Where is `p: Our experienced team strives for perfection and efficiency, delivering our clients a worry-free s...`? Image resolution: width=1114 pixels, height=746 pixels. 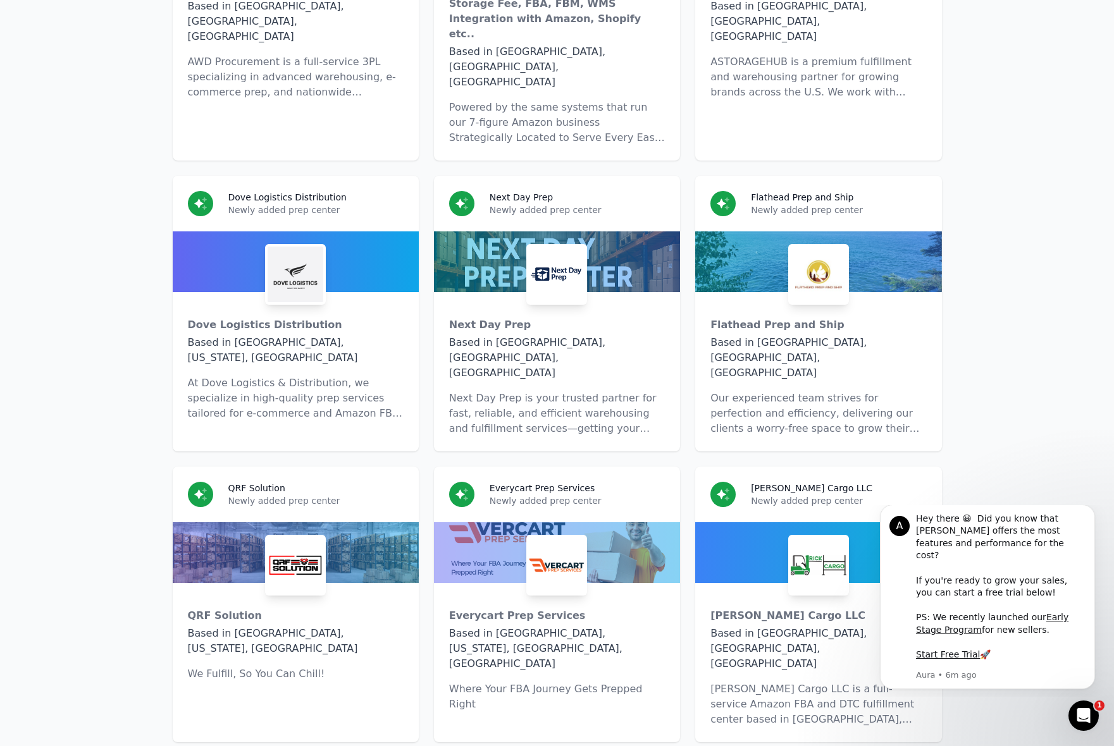
p: Our experienced team strives for perfection and efficiency, delivering our clients a worry-free s... is located at coordinates (818, 414).